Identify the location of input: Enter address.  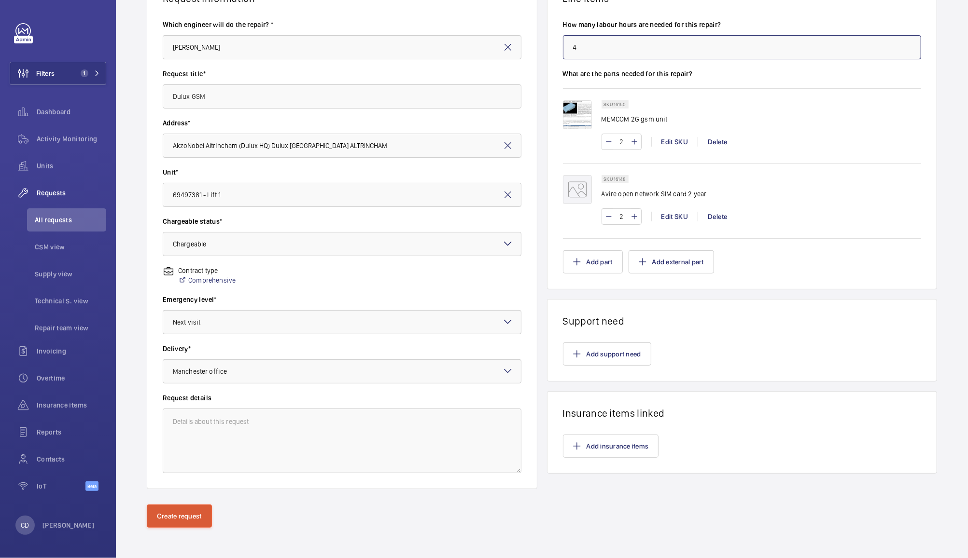
(342, 146).